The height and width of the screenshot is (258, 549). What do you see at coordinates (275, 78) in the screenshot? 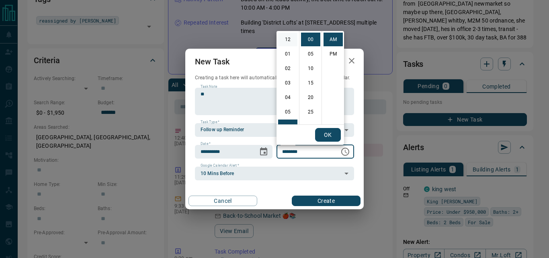
I see `p: Creating a task here will automatically add it to your Google Calendar.` at bounding box center [275, 78].